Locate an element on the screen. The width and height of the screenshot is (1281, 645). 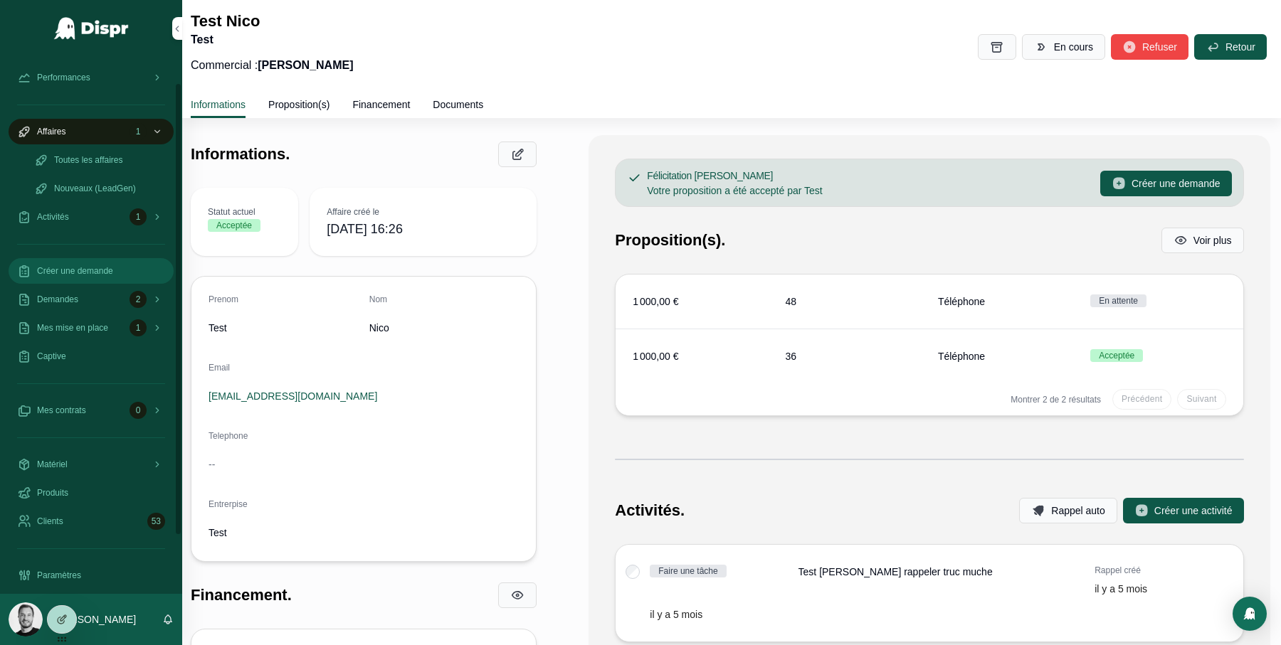
span: Statut actuel is located at coordinates (231, 212).